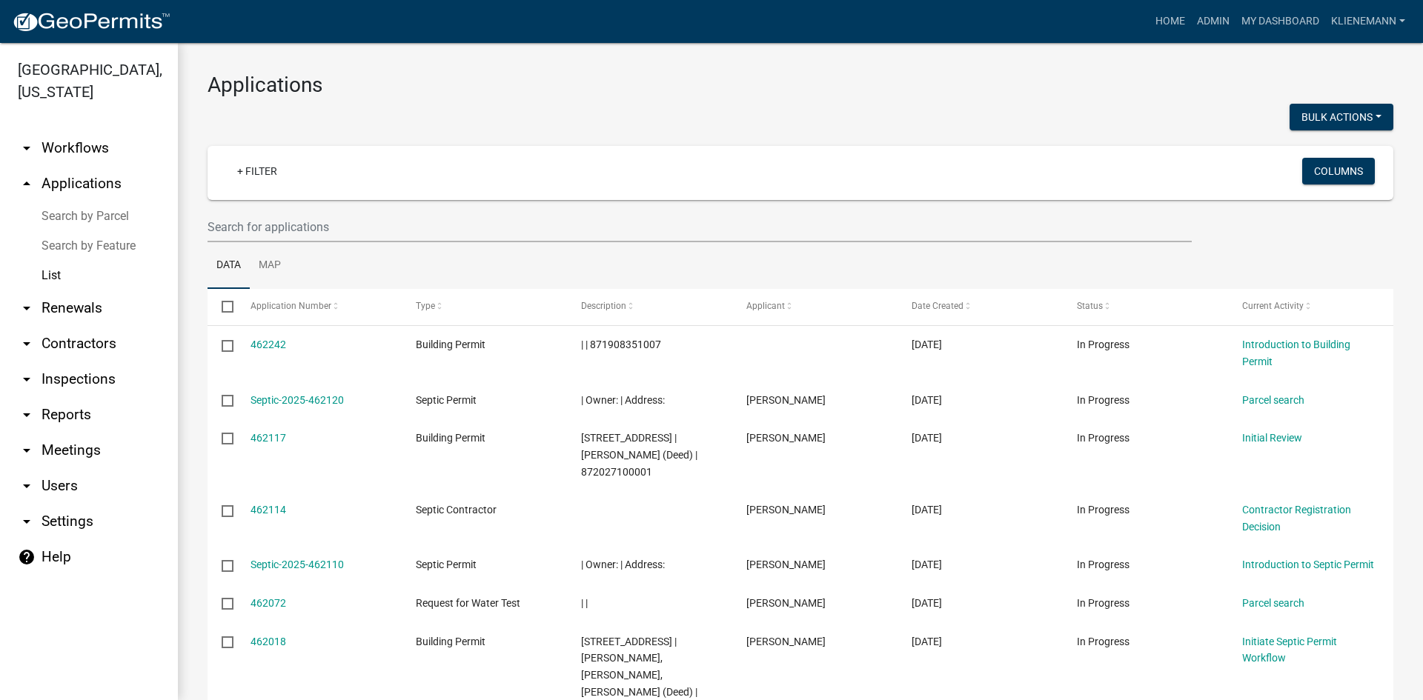 The height and width of the screenshot is (700, 1423). Describe the element at coordinates (270, 266) in the screenshot. I see `a: Map` at that location.